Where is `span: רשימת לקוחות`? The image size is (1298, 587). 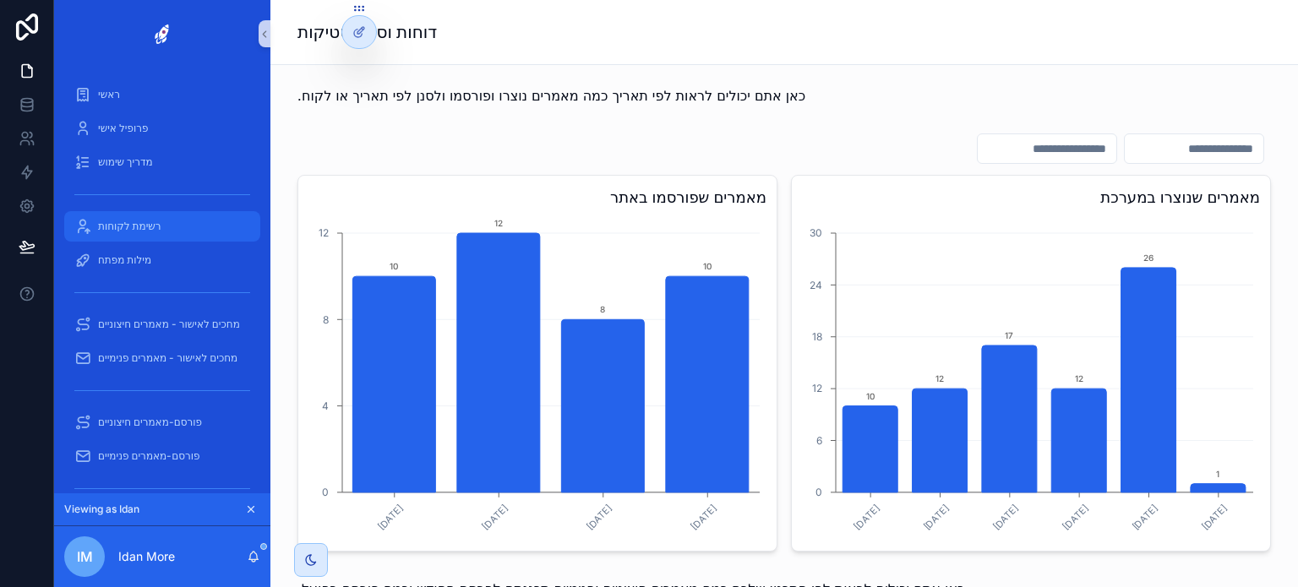
span: רשימת לקוחות is located at coordinates (129, 226).